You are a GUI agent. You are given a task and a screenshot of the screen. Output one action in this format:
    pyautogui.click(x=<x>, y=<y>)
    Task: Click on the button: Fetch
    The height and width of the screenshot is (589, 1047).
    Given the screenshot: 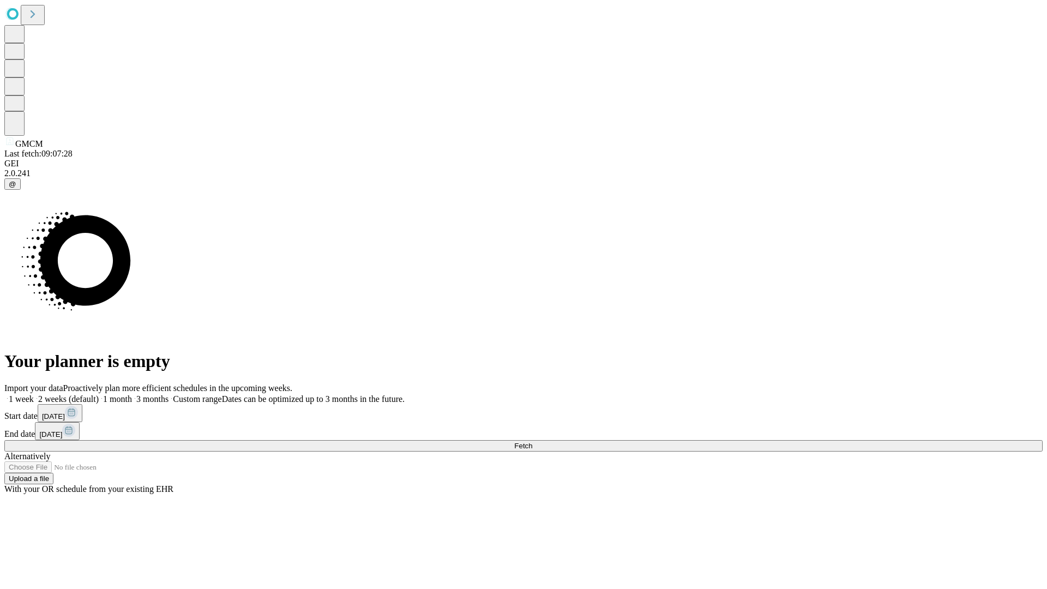 What is the action you would take?
    pyautogui.click(x=523, y=445)
    